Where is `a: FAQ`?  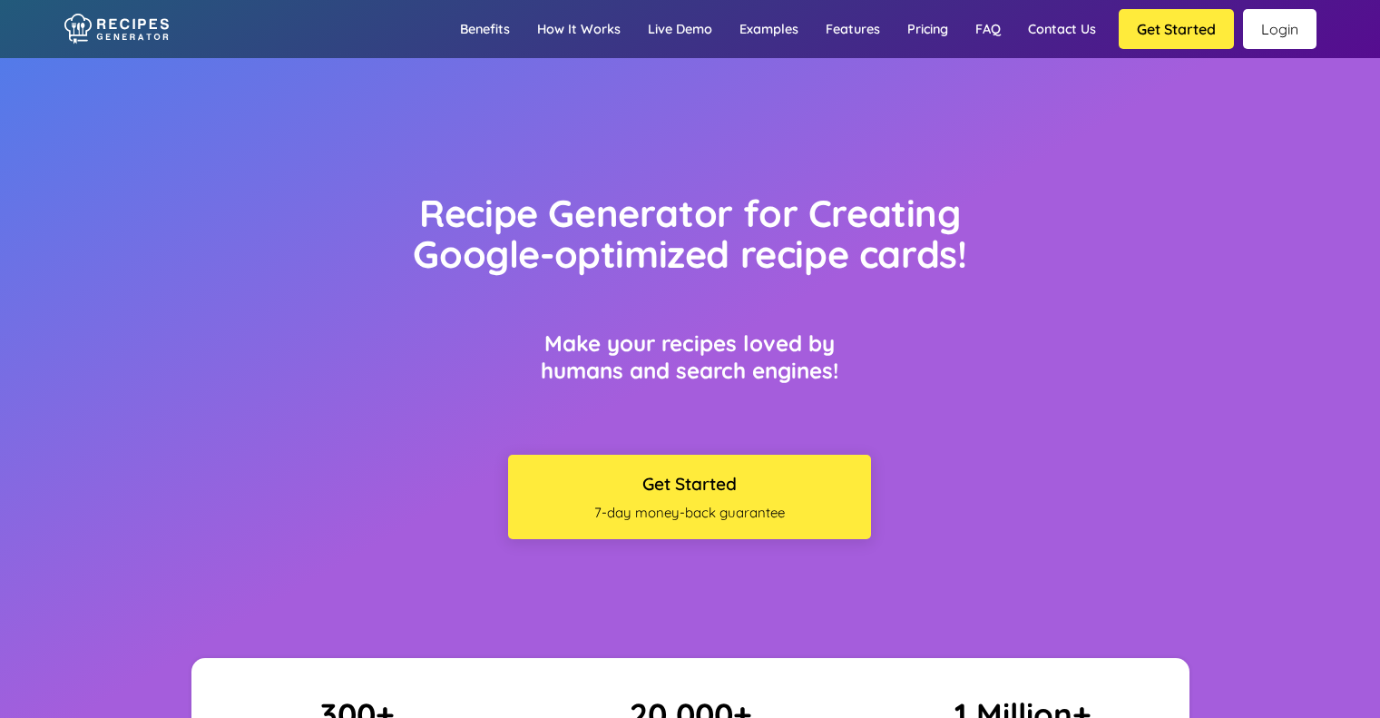 a: FAQ is located at coordinates (988, 29).